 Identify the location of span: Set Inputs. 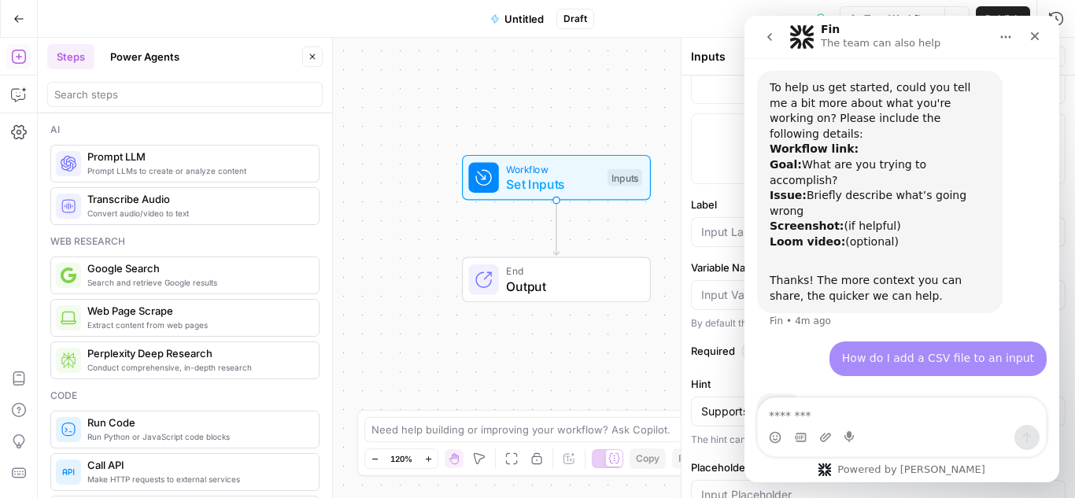
(552, 184).